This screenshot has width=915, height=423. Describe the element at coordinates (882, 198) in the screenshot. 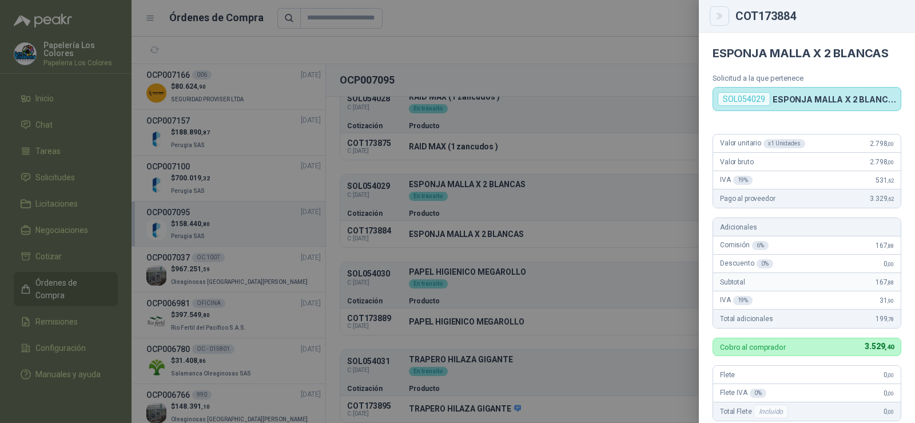

I see `span: 3.329` at that location.